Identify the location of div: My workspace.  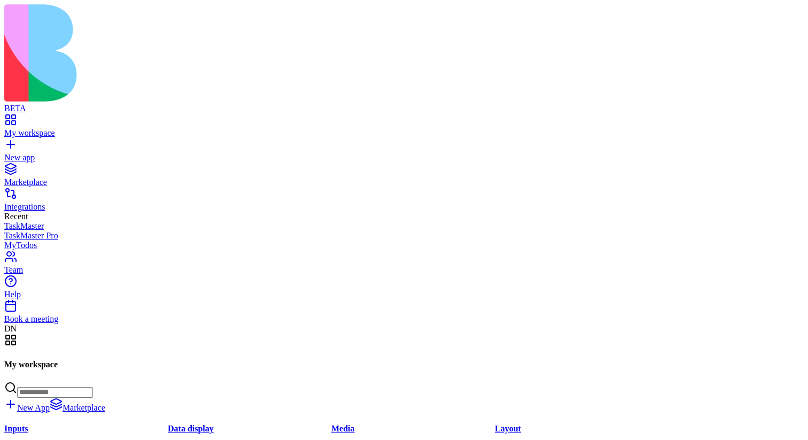
(404, 133).